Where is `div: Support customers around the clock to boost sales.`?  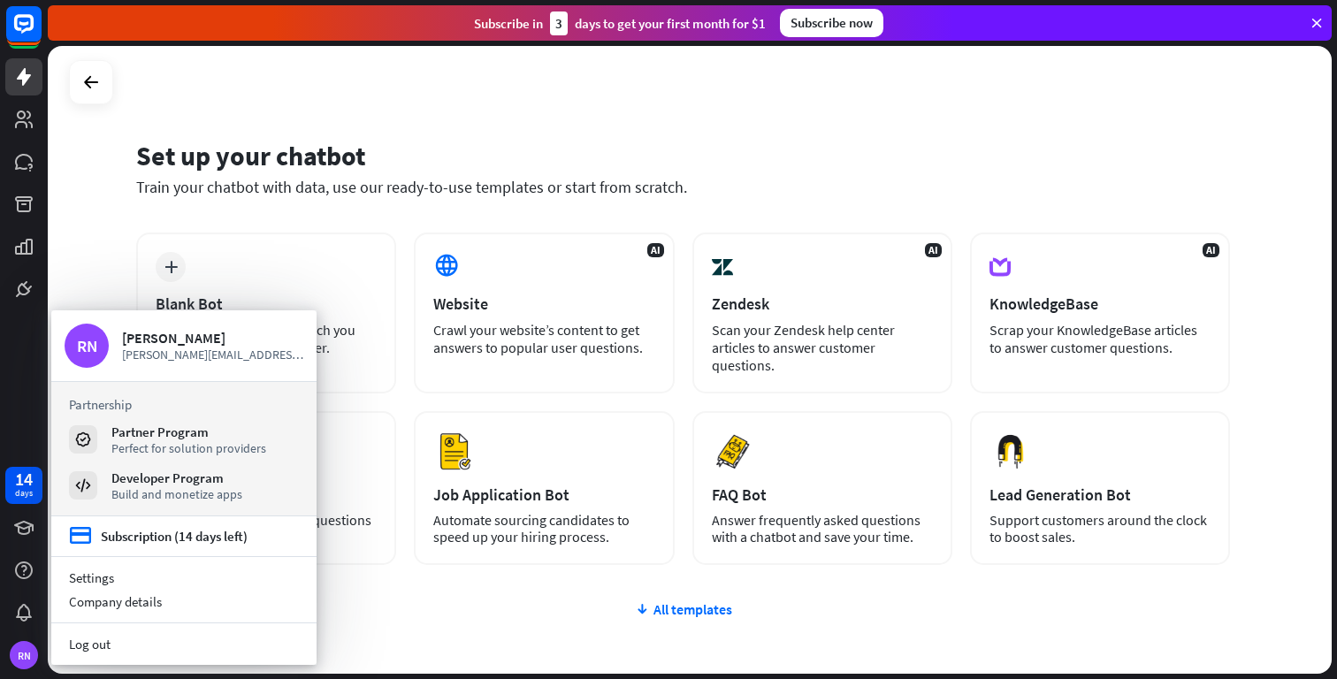
div: Support customers around the clock to boost sales. is located at coordinates (1100, 529).